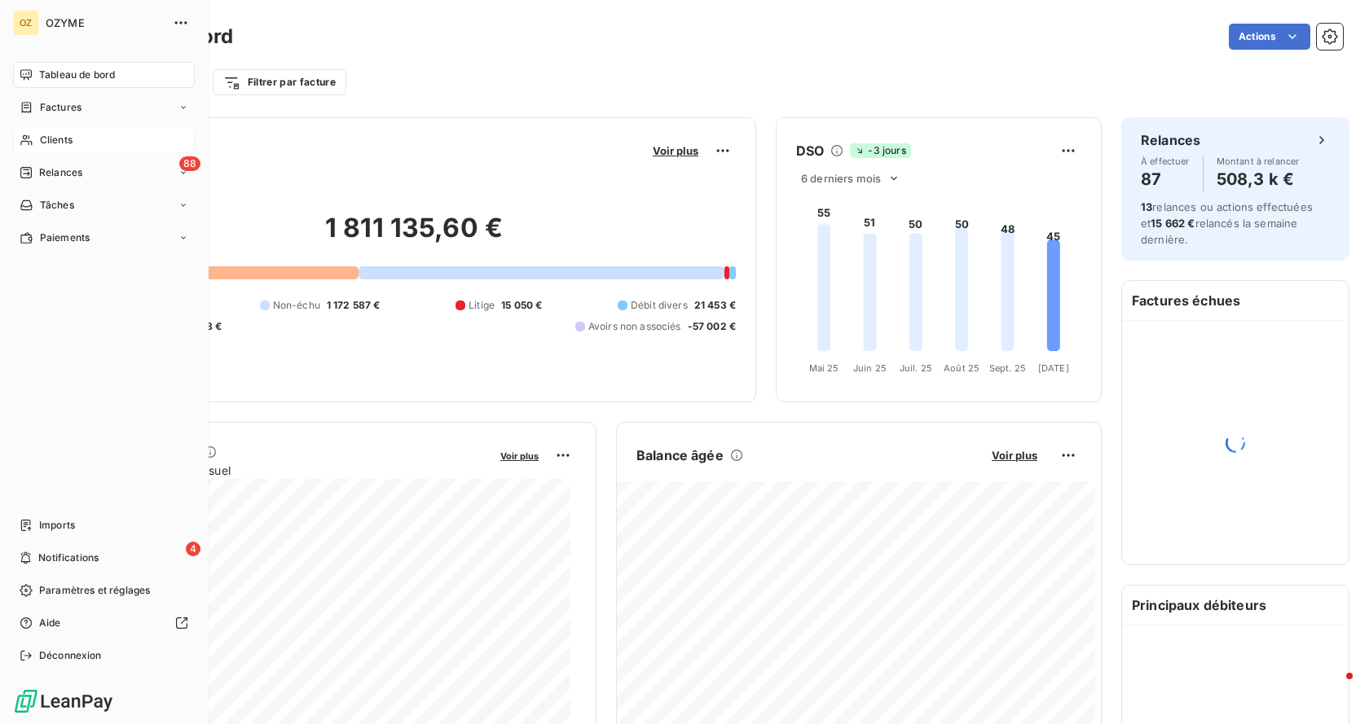 This screenshot has width=1369, height=724. Describe the element at coordinates (916, 368) in the screenshot. I see `tspan: Juil. 25` at that location.